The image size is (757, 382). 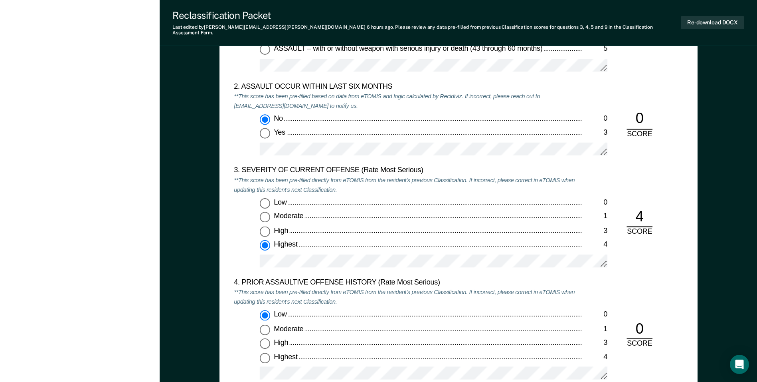 What do you see at coordinates (265, 133) in the screenshot?
I see `input: Yes3` at bounding box center [265, 133].